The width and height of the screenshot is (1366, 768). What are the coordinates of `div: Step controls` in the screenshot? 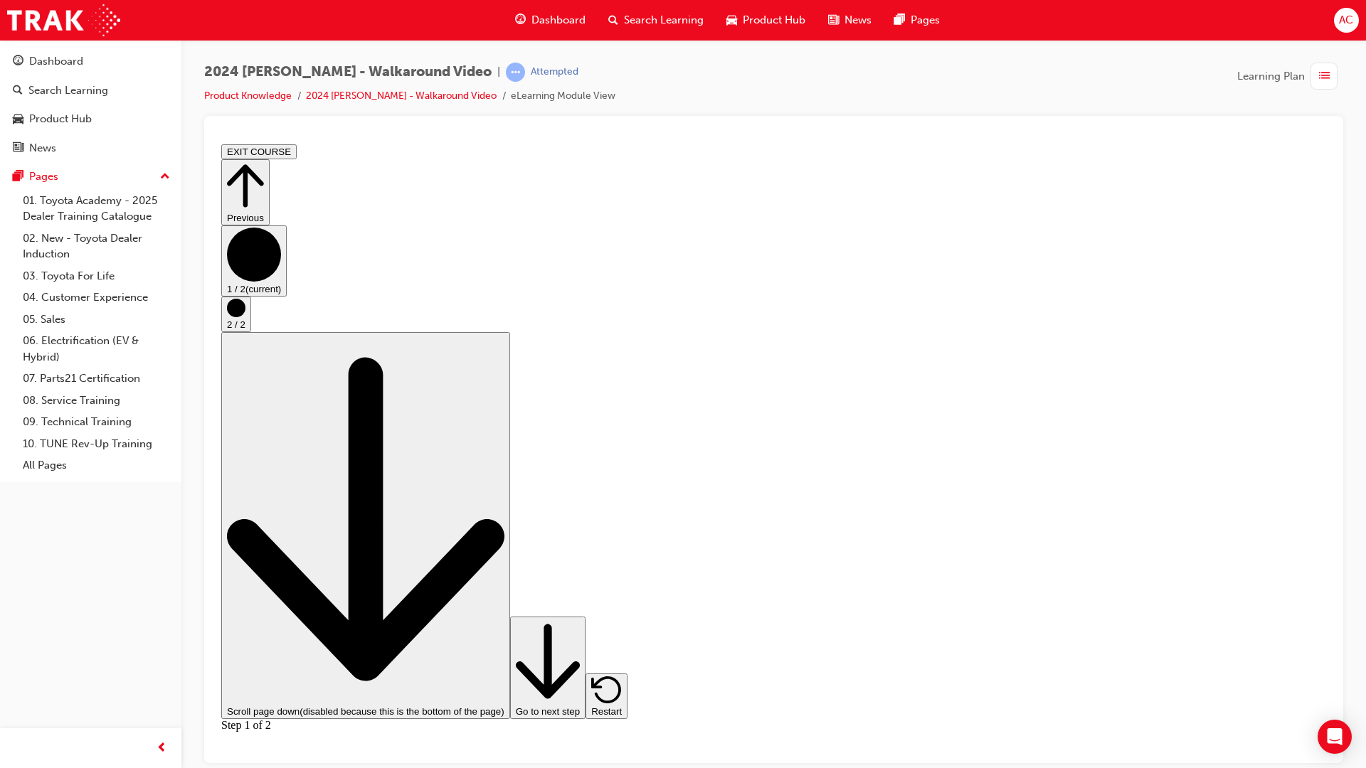 It's located at (558, 300).